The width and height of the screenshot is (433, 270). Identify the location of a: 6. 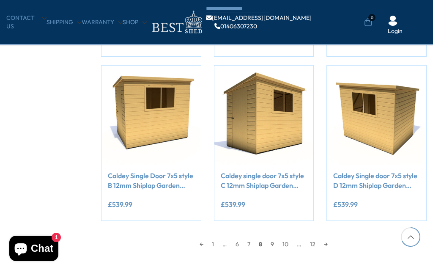
(237, 244).